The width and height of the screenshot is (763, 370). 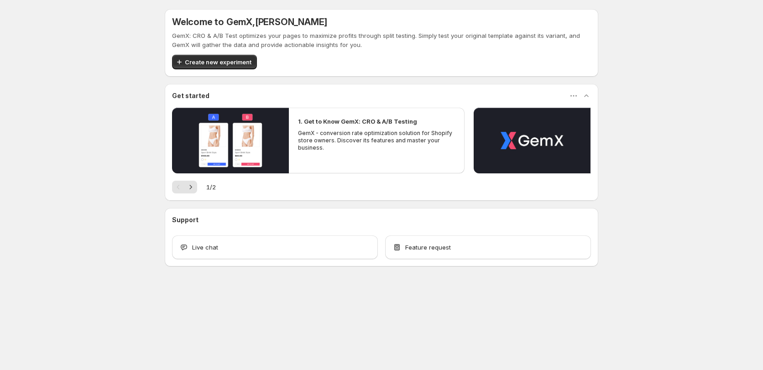 I want to click on p: GemX: CRO & A/B Test optimizes your pages to maximize profits through split testing. Simply test ..., so click(x=382, y=40).